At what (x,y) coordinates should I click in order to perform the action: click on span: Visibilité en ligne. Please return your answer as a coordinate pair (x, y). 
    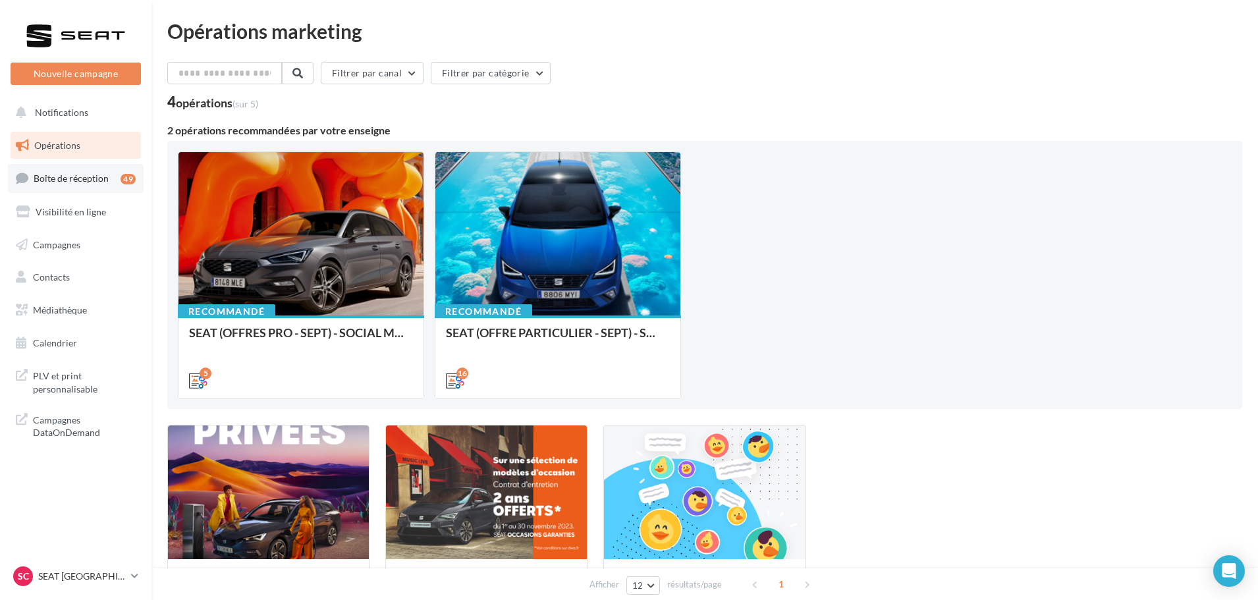
    Looking at the image, I should click on (70, 211).